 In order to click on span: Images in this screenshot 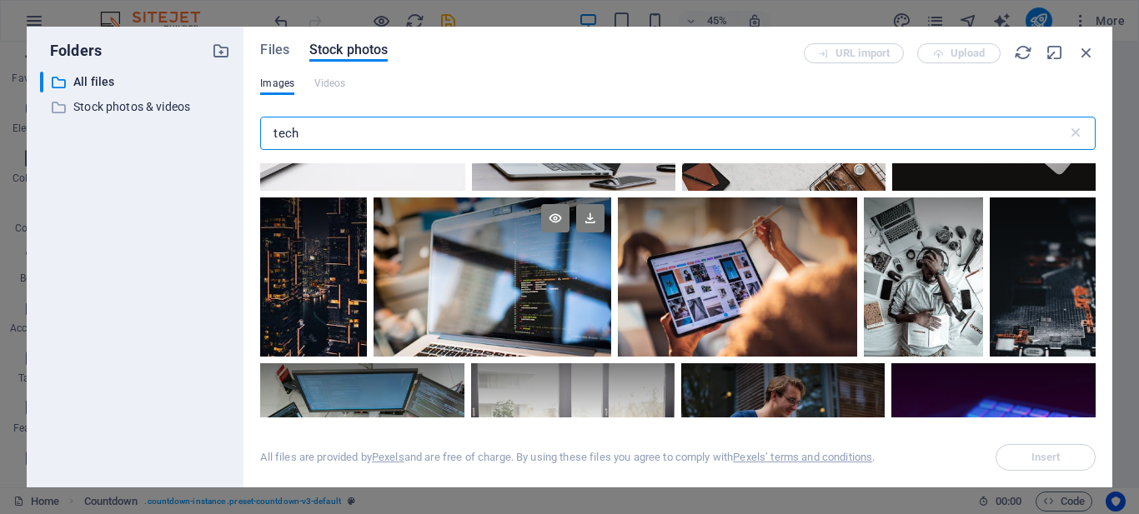, I will do `click(277, 83)`.